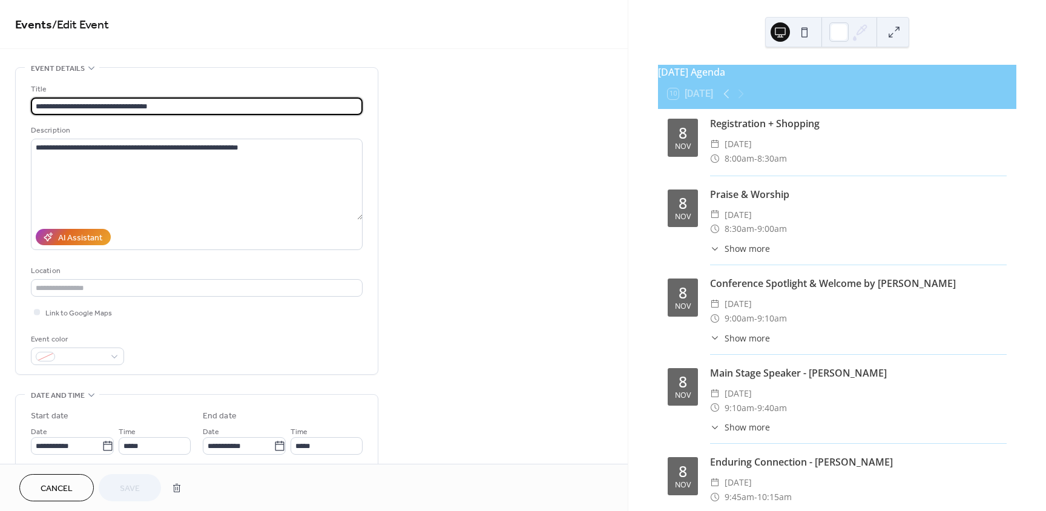 Image resolution: width=1046 pixels, height=511 pixels. I want to click on div: Title, so click(195, 89).